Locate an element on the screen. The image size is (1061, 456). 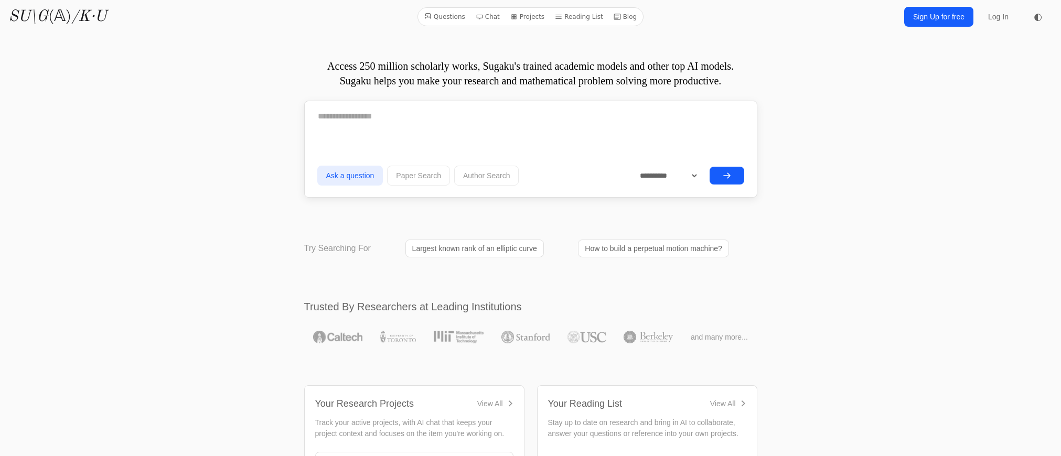
img: Caltech is located at coordinates (338, 337).